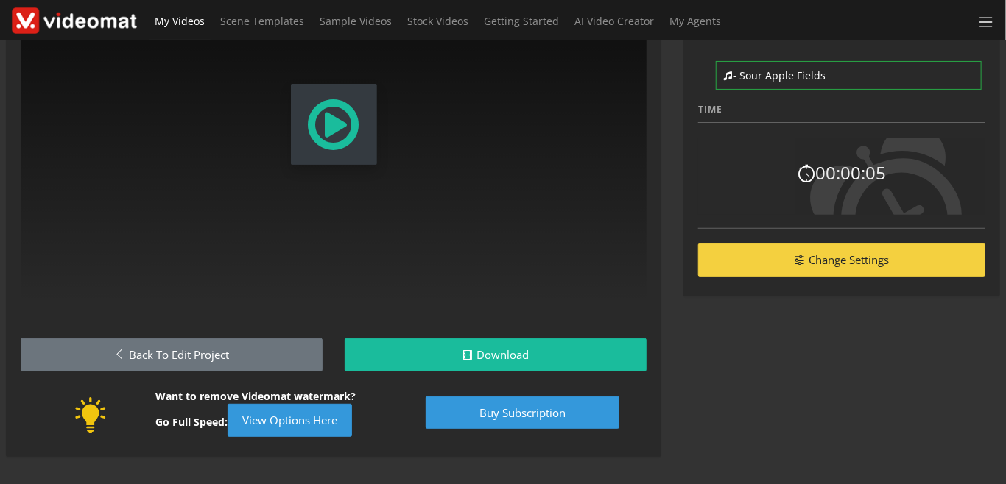  Describe the element at coordinates (841, 260) in the screenshot. I see `a: Change Settings` at that location.